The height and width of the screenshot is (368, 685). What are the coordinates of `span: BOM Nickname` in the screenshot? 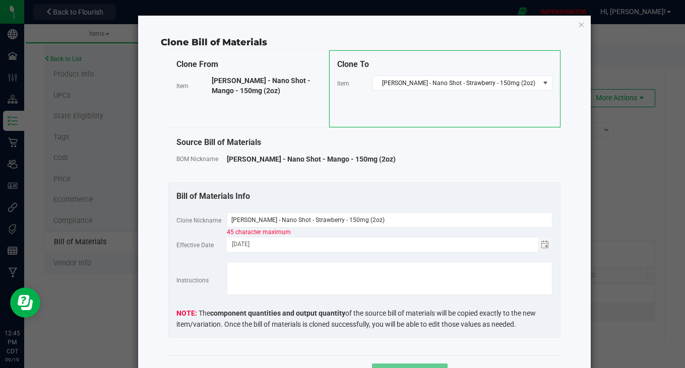 It's located at (197, 159).